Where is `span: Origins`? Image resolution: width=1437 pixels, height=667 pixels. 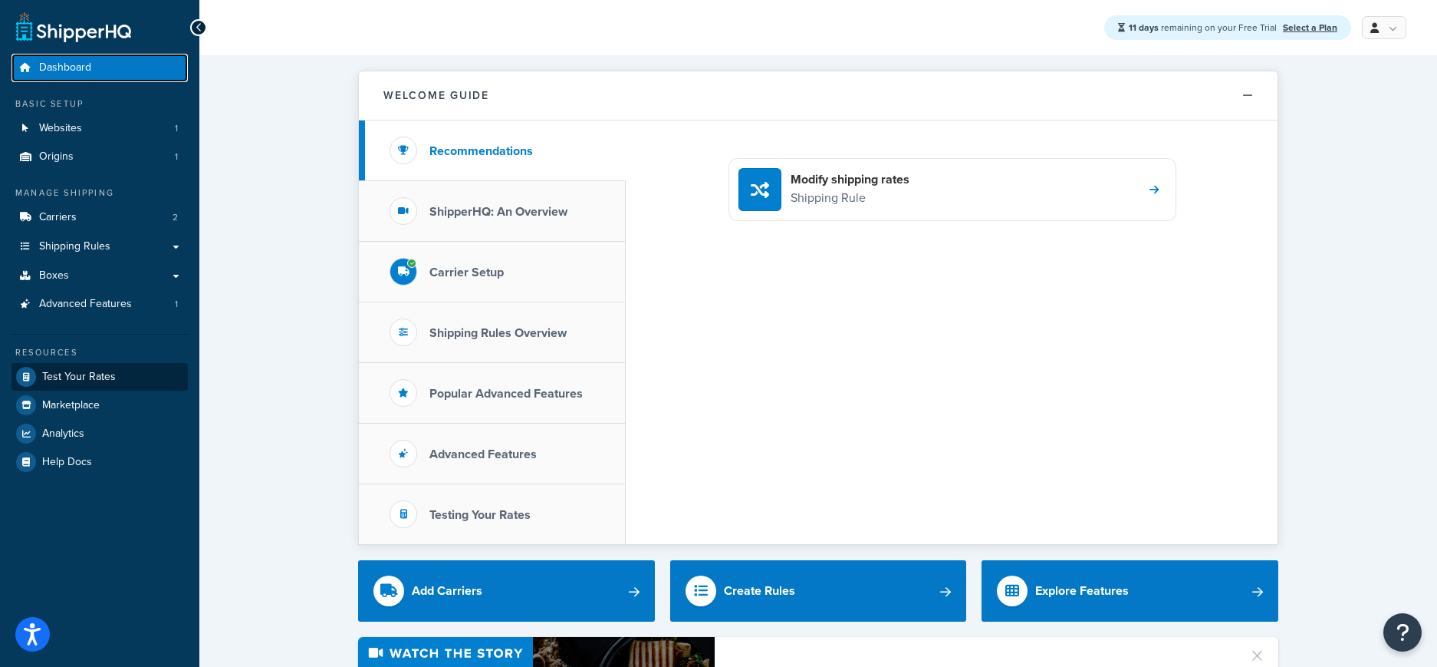
span: Origins is located at coordinates (56, 156).